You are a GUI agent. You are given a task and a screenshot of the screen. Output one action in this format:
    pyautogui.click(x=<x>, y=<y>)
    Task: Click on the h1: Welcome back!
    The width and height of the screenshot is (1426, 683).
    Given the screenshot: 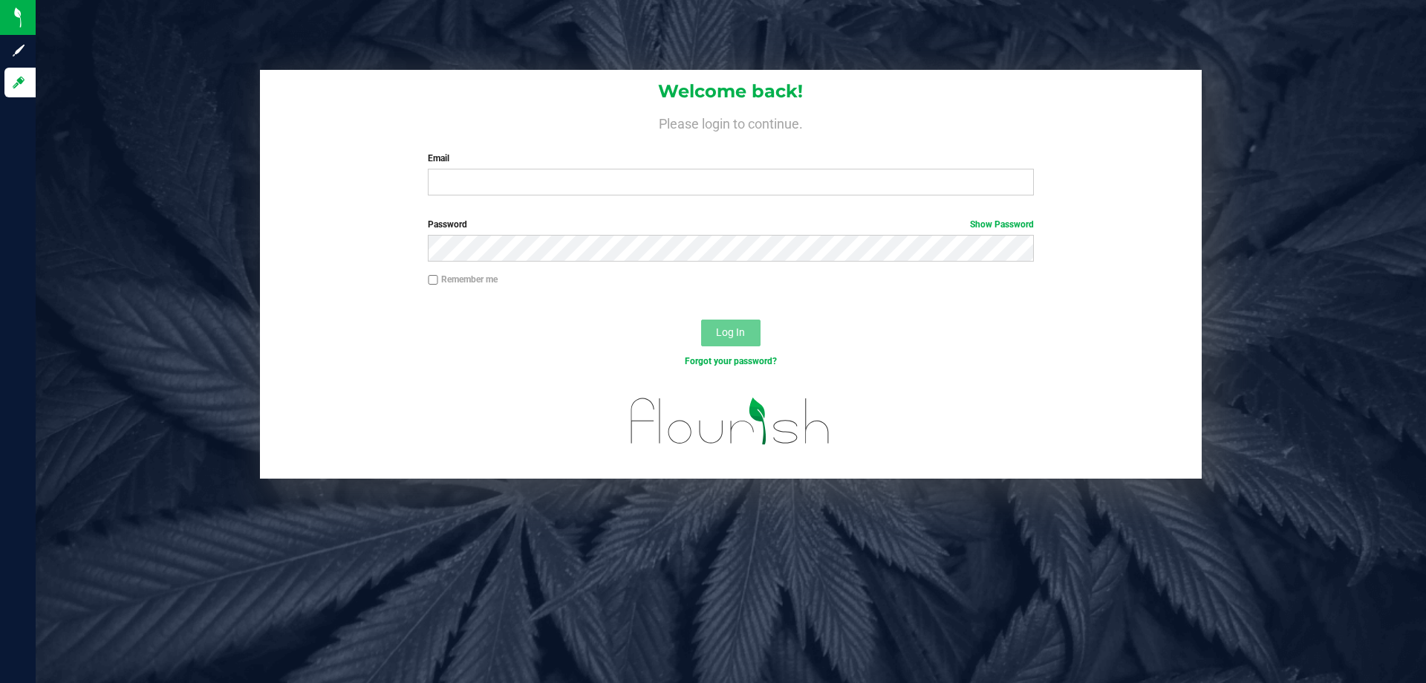 What is the action you would take?
    pyautogui.click(x=731, y=91)
    